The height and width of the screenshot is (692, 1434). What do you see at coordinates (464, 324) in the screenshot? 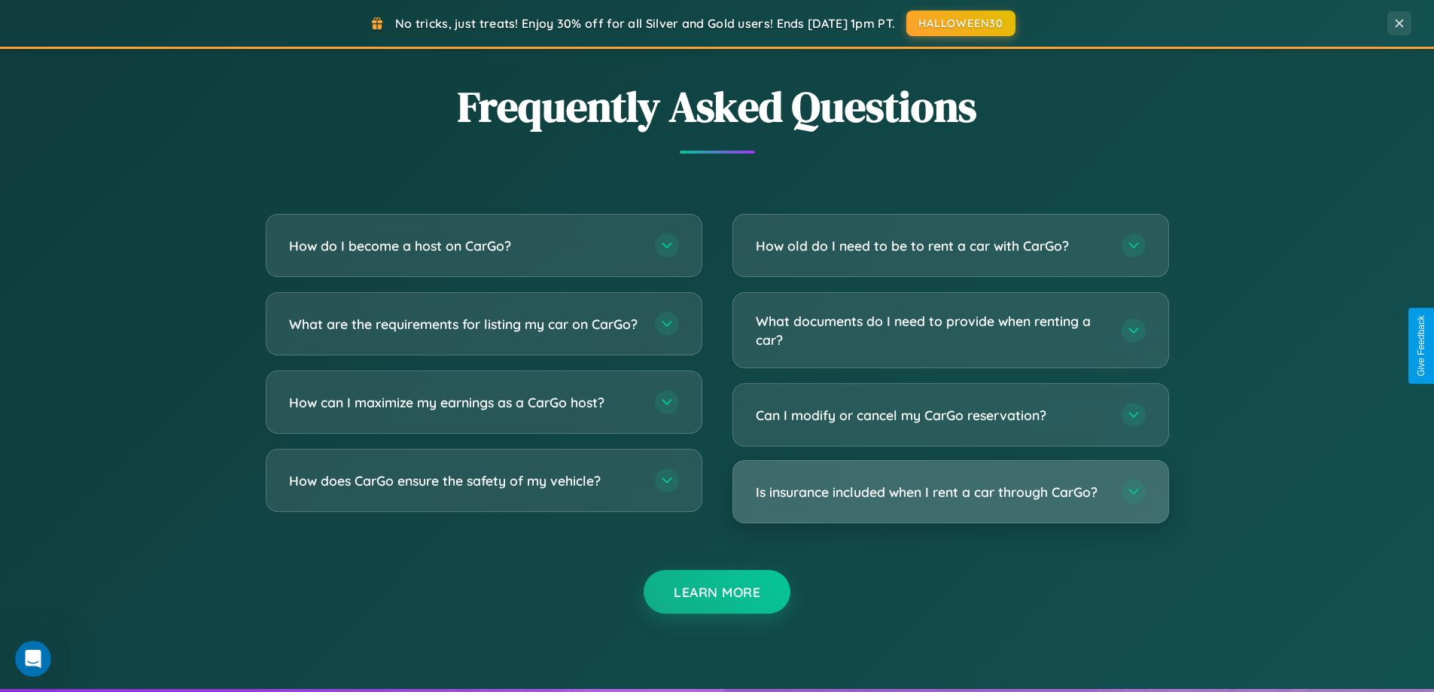
I see `h3: What are the requirements for listing my car on CarGo?` at bounding box center [464, 324].